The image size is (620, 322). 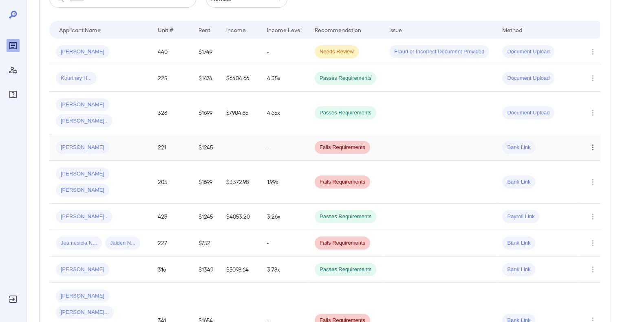 What do you see at coordinates (284, 270) in the screenshot?
I see `td: 3.78x` at bounding box center [284, 270].